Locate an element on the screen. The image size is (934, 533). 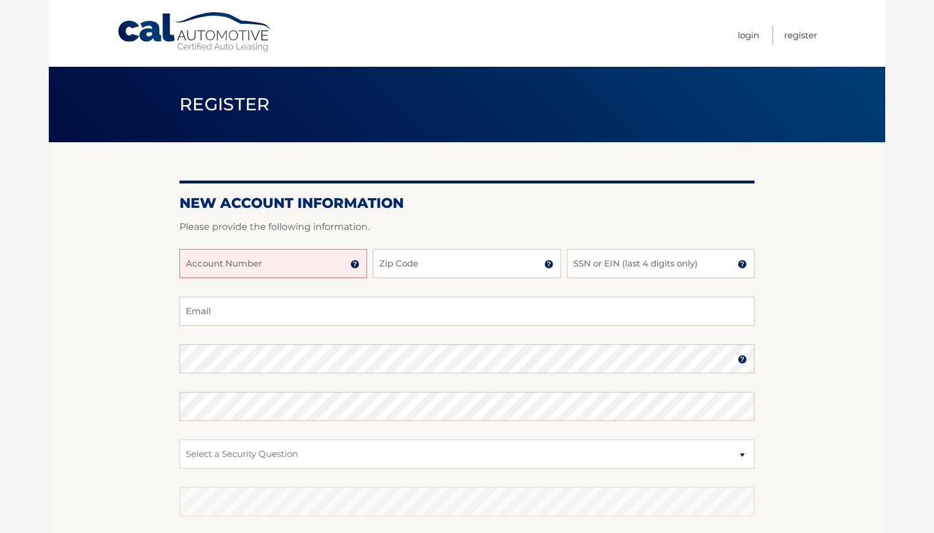
p: Please provide the following information. is located at coordinates (467, 227).